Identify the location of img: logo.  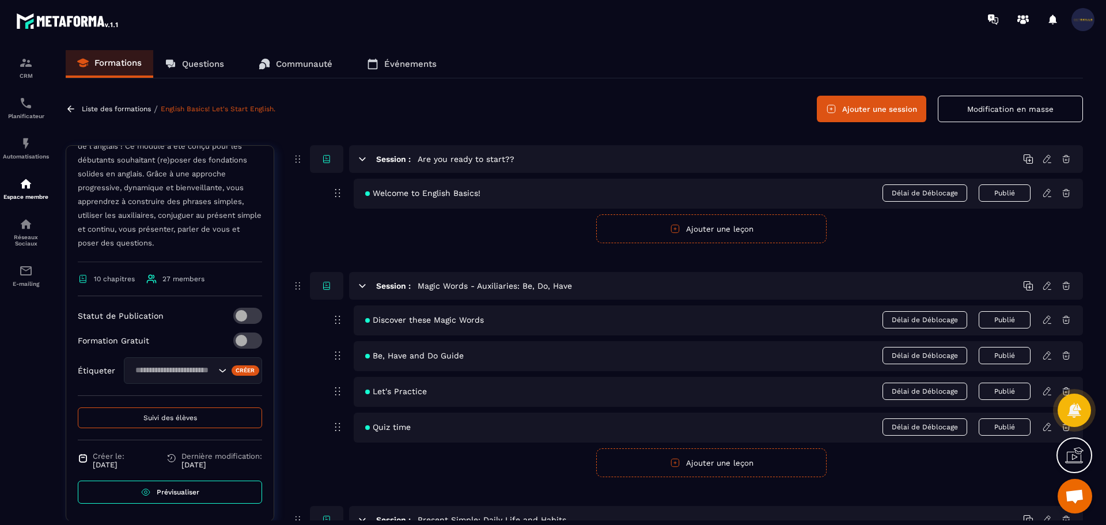
(68, 21).